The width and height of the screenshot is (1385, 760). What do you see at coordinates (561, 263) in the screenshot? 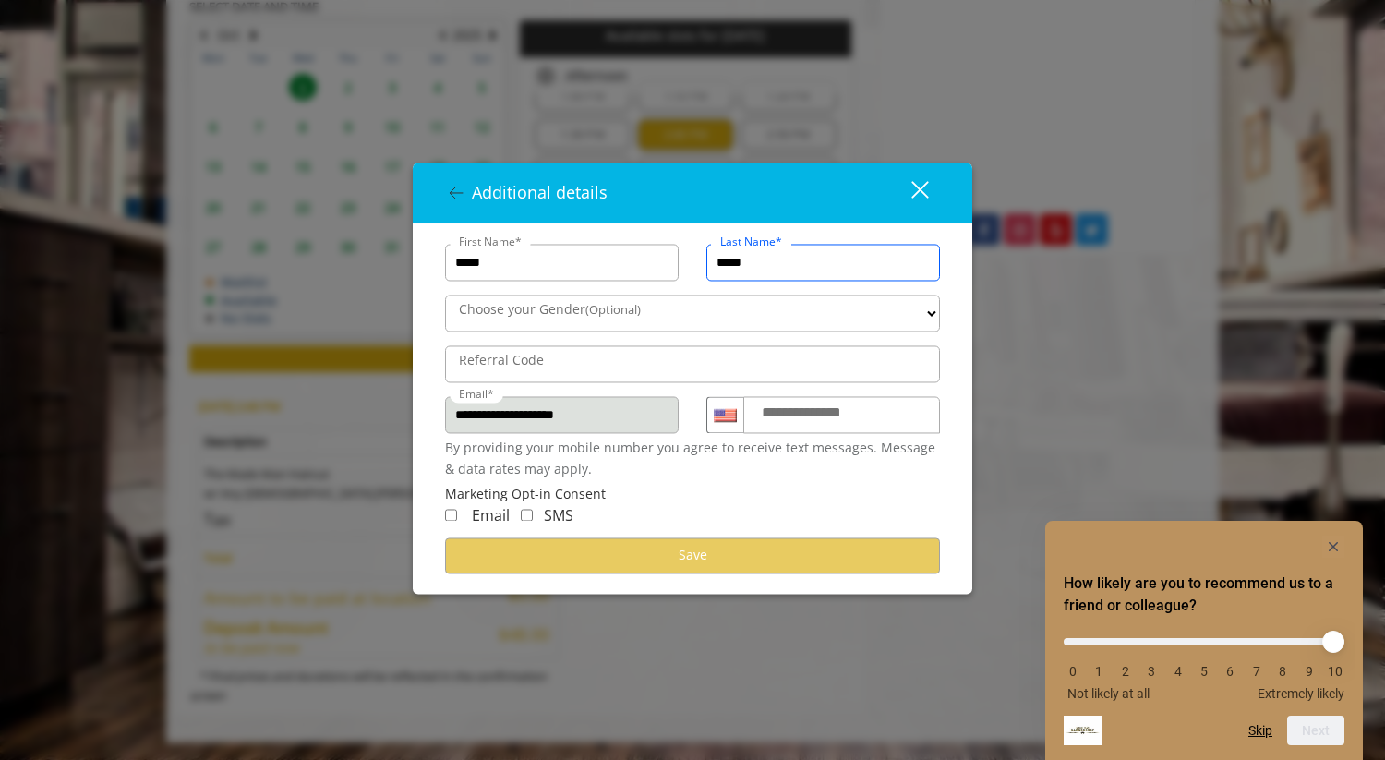
I see `input: FirstName` at bounding box center [561, 263].